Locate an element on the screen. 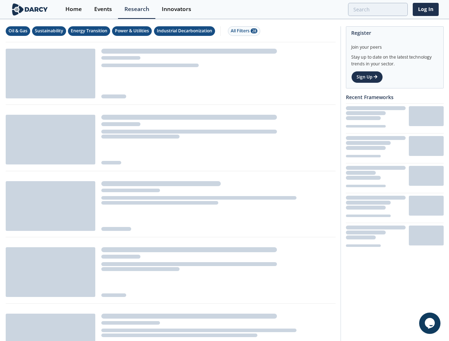 The height and width of the screenshot is (341, 449). div: Recent Frameworks is located at coordinates (394, 97).